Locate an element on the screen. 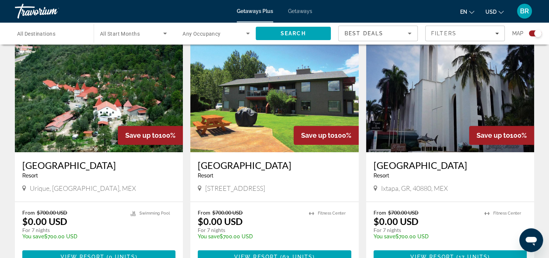 The height and width of the screenshot is (258, 549). a: Getaways Plus is located at coordinates (255, 11).